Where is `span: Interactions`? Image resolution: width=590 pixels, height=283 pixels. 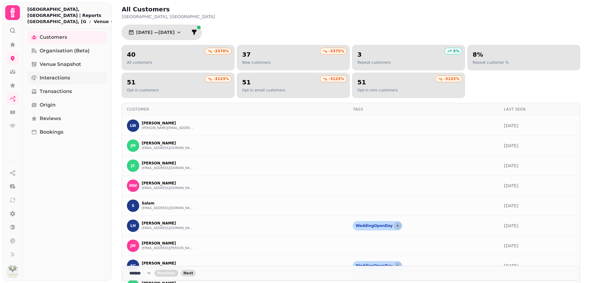
span: Interactions is located at coordinates (55, 78).